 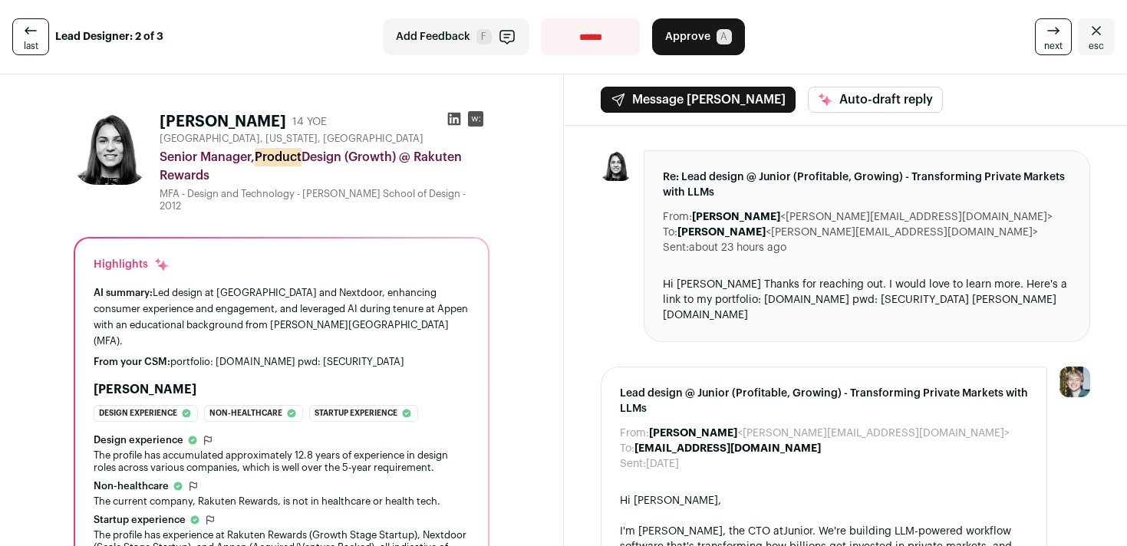 I want to click on button: Approve A, so click(x=698, y=37).